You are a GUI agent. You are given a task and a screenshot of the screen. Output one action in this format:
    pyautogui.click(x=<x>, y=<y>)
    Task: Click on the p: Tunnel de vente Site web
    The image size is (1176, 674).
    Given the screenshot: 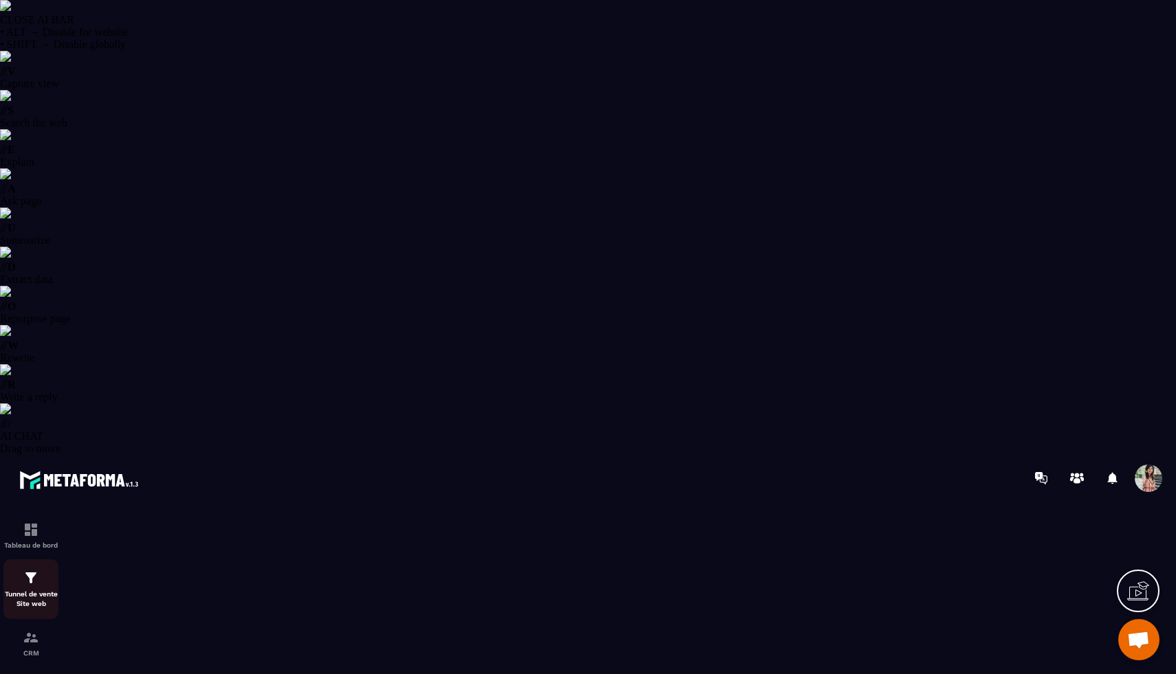 What is the action you would take?
    pyautogui.click(x=31, y=599)
    